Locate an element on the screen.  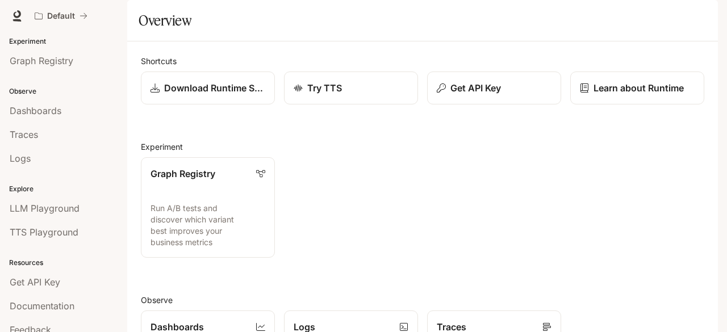
h2: Observe is located at coordinates (423, 300).